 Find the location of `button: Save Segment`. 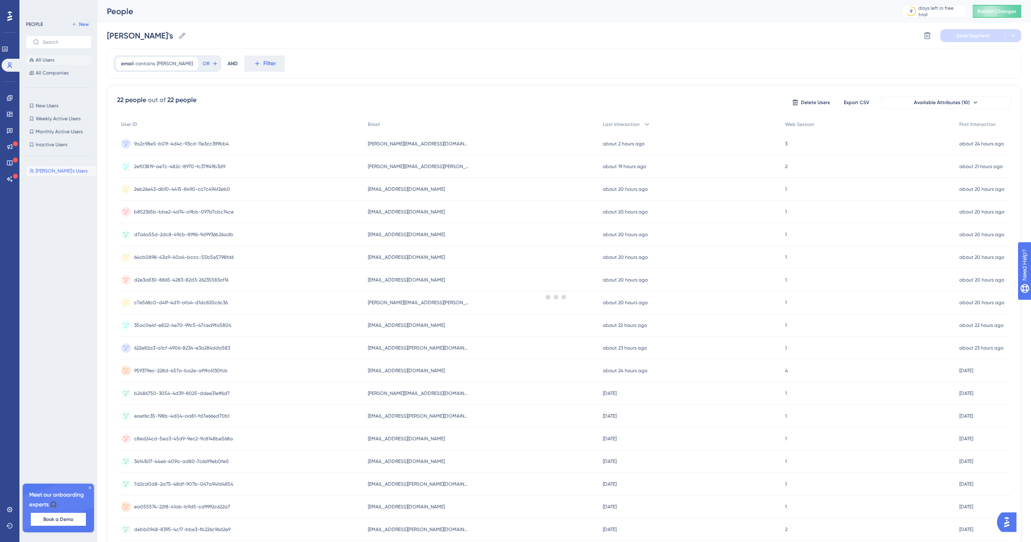

button: Save Segment is located at coordinates (973, 36).